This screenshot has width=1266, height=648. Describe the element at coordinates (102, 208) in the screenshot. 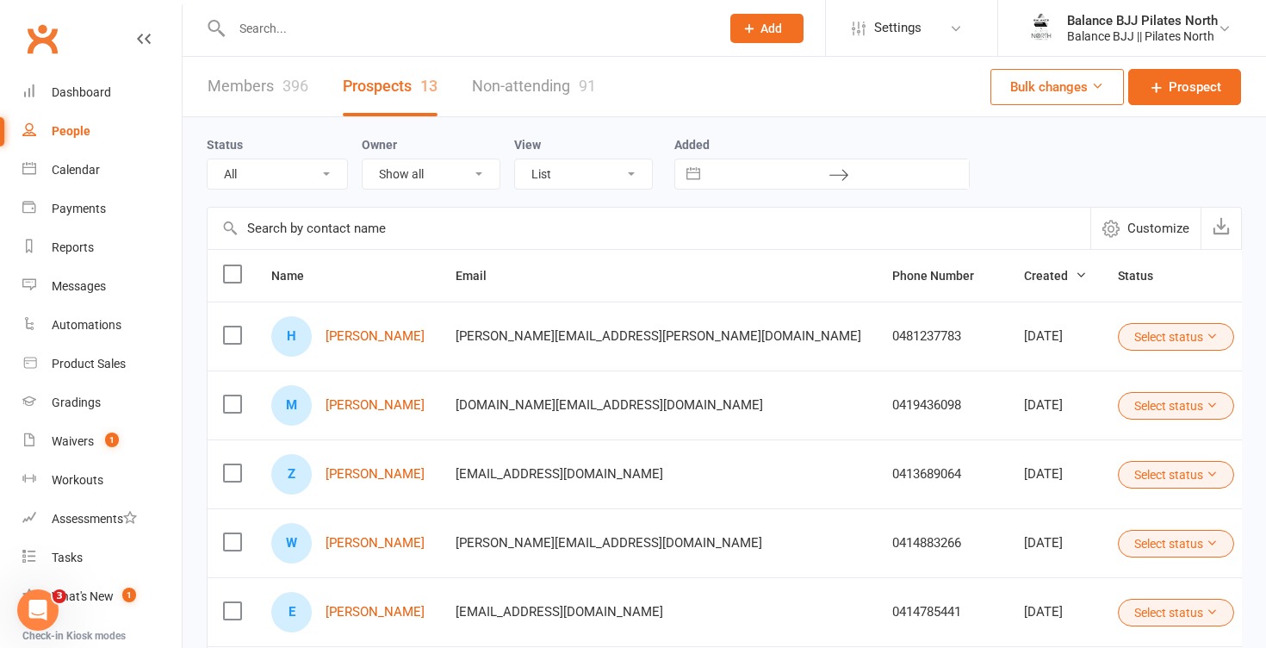

I see `a: Payments` at that location.